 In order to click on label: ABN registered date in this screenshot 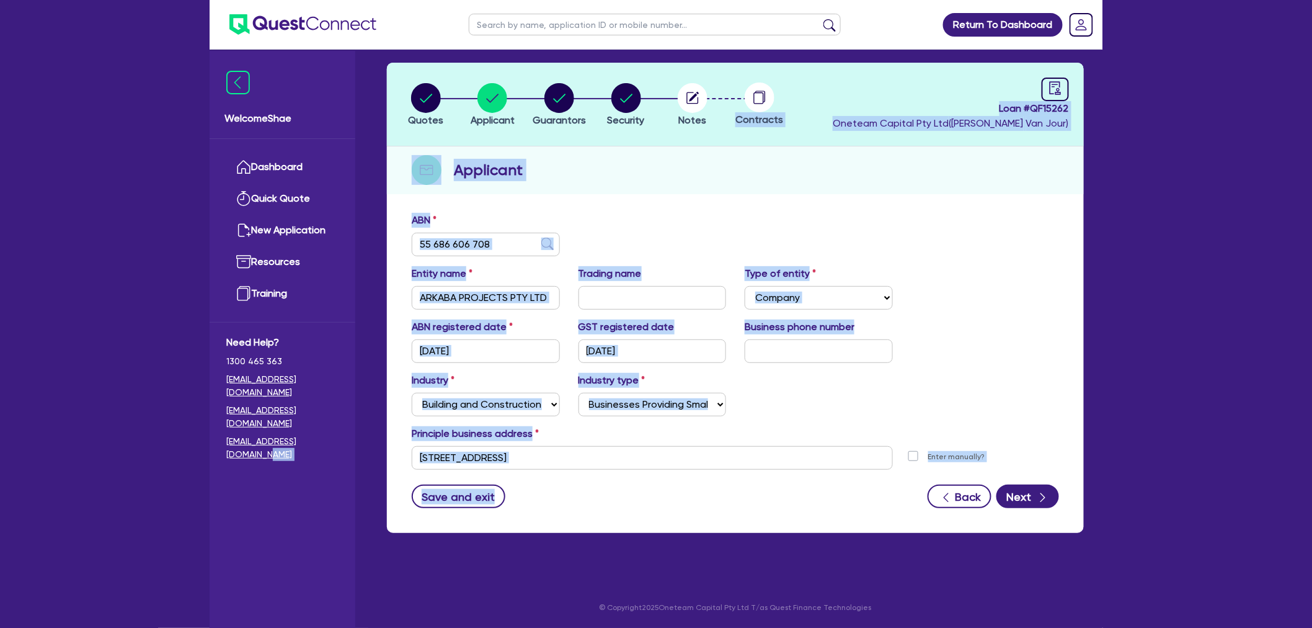, I will do `click(462, 327)`.